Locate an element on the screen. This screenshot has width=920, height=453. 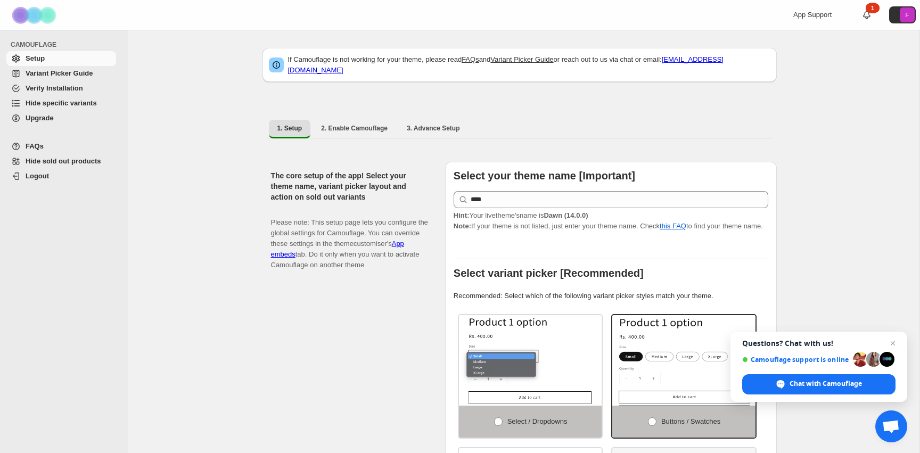
span: Hide specific variants is located at coordinates (61, 103).